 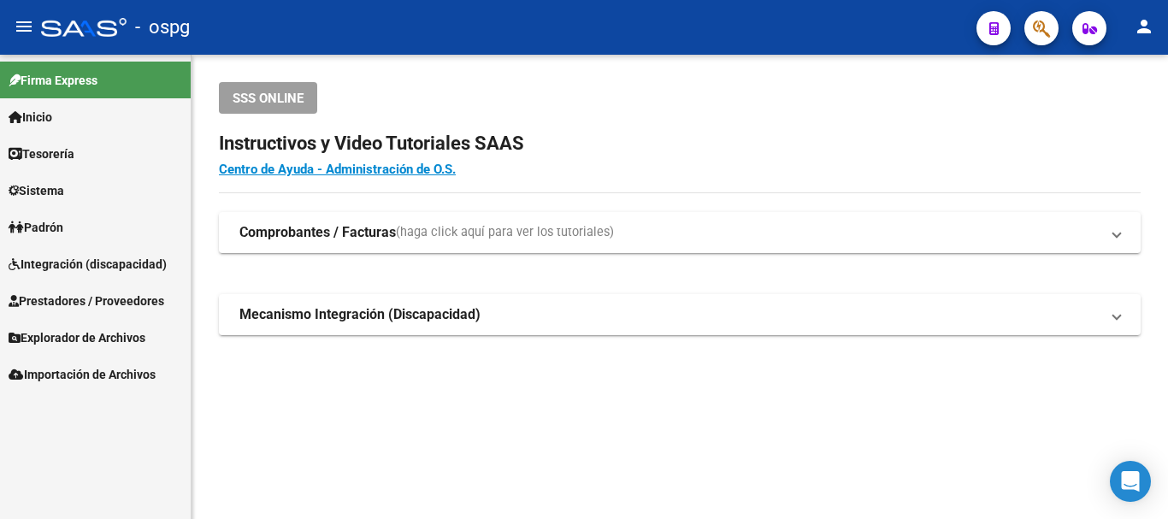 What do you see at coordinates (77, 338) in the screenshot?
I see `span: Explorador de Archivos` at bounding box center [77, 338].